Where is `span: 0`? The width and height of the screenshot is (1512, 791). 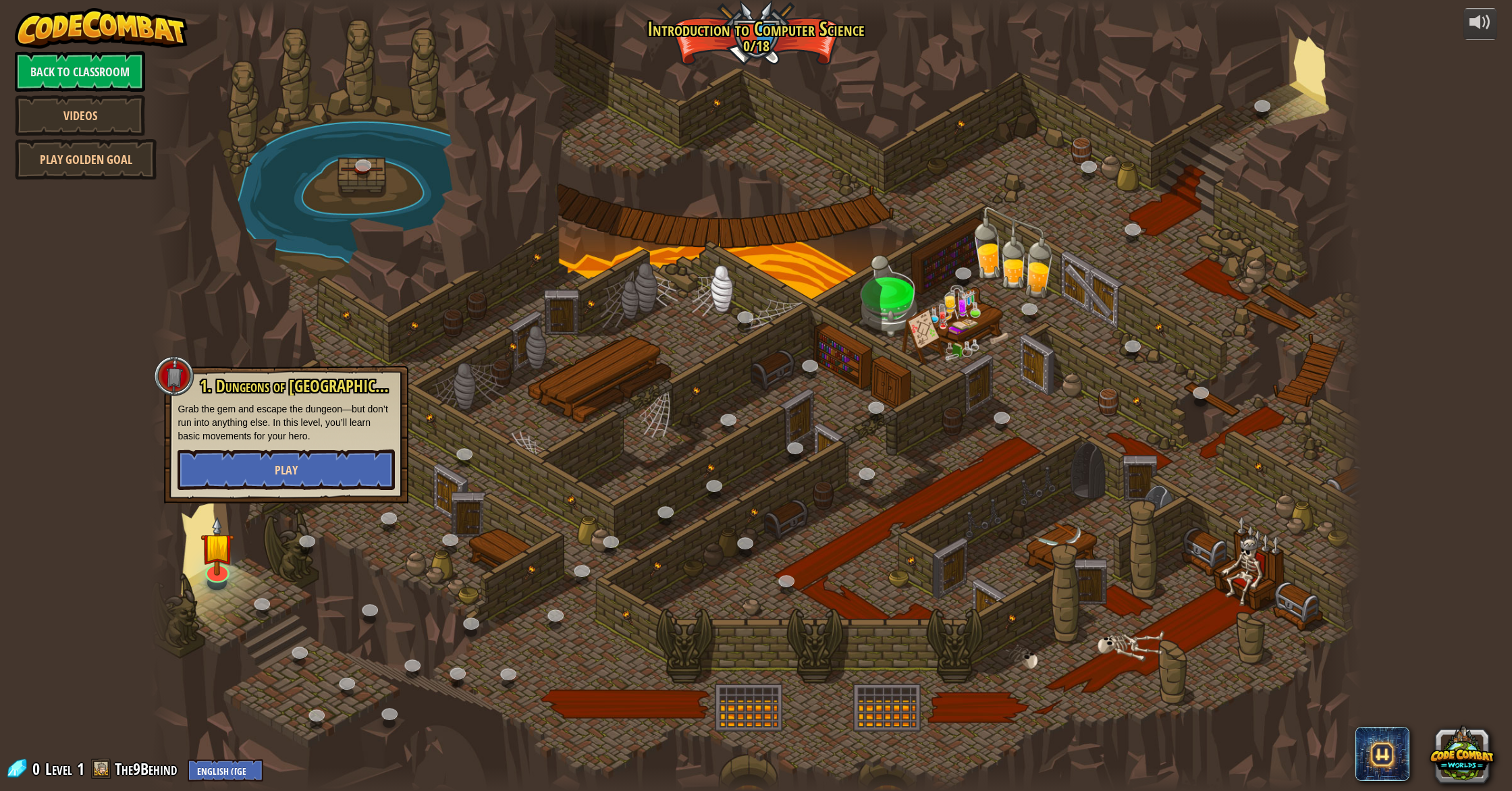 span: 0 is located at coordinates (38, 768).